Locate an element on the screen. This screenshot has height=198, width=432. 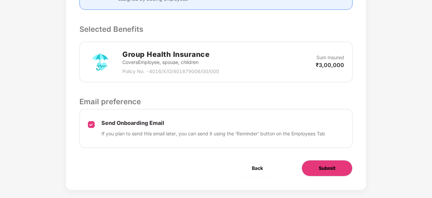
h2: Group Health Insurance is located at coordinates (171, 54).